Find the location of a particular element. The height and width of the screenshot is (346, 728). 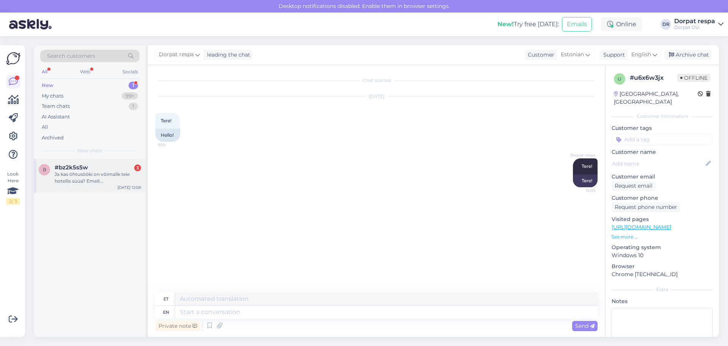

div: Extra is located at coordinates (662, 289).